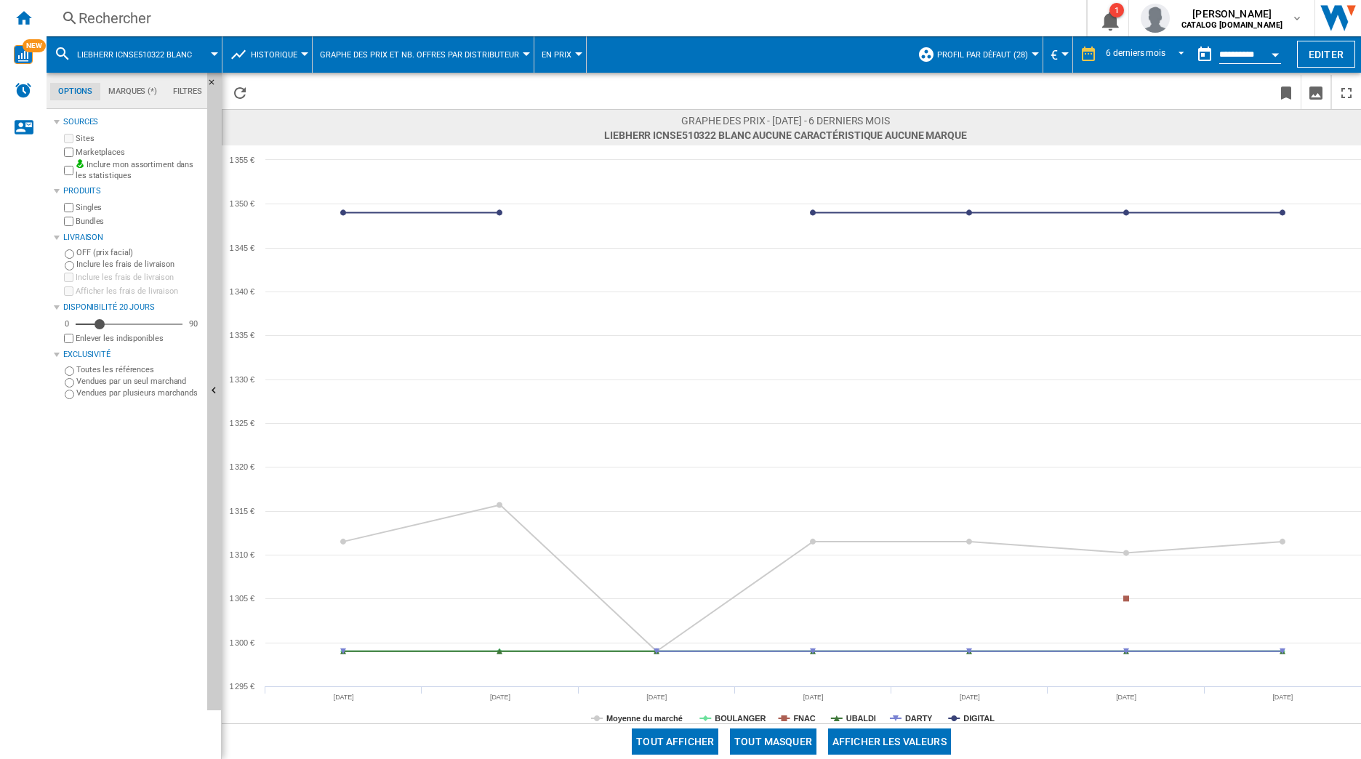  Describe the element at coordinates (68, 170) in the screenshot. I see `input: Inclure mon assortiment dans les statistiques` at that location.